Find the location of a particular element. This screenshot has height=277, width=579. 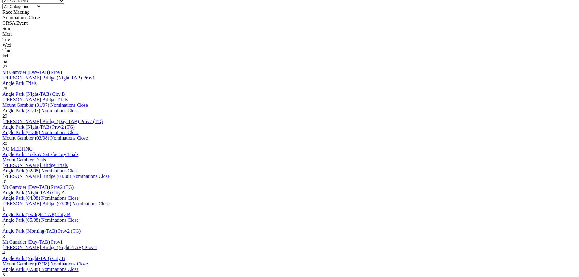

a: Angle Park (Twilight-TAB) City B is located at coordinates (36, 214).